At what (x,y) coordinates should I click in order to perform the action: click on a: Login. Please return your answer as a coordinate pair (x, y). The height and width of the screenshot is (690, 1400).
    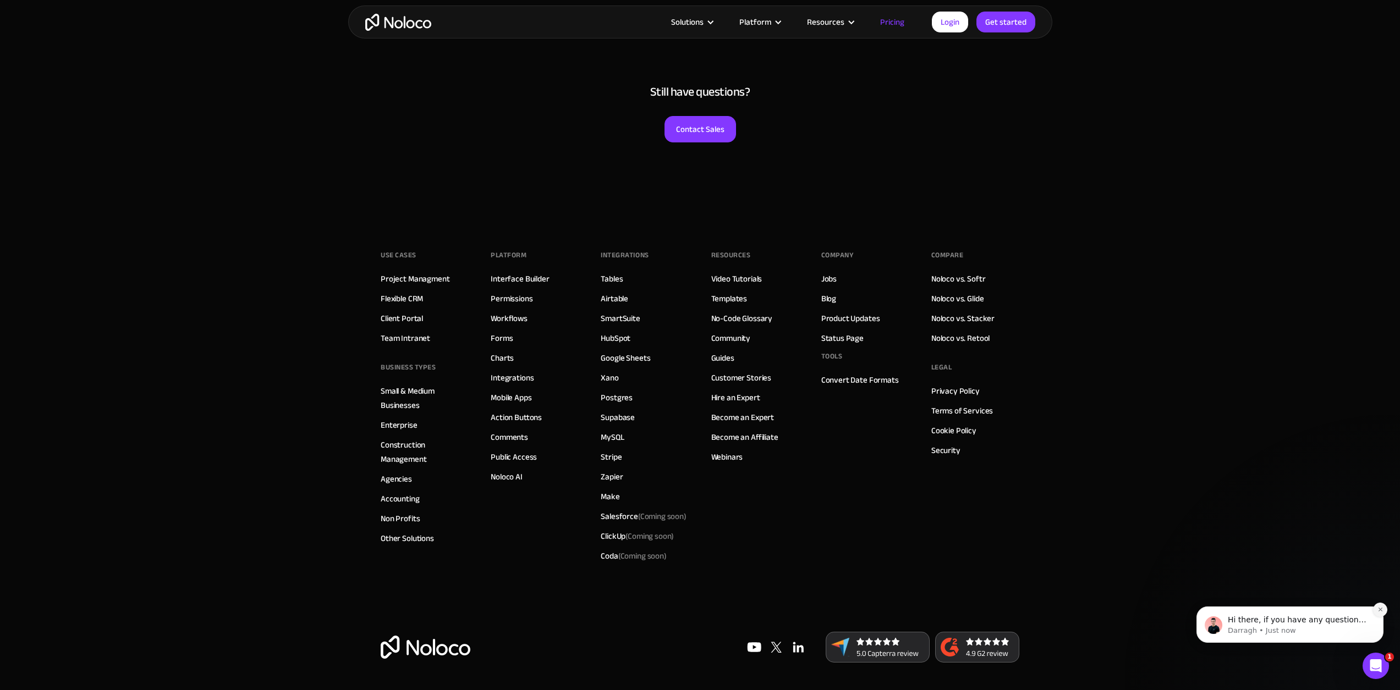
    Looking at the image, I should click on (950, 22).